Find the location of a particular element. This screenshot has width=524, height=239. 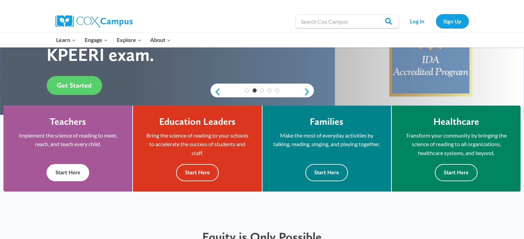

span: Get Started is located at coordinates (74, 85).